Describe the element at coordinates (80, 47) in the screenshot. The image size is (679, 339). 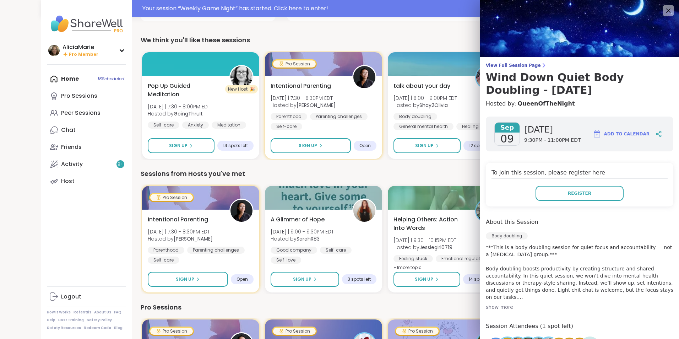
I see `div: AliciaMarie` at that location.